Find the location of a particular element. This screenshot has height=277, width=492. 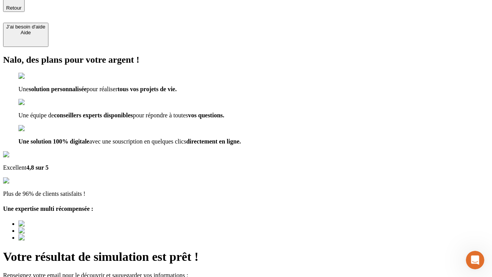

span: conseillers experts disponibles is located at coordinates (93, 115).